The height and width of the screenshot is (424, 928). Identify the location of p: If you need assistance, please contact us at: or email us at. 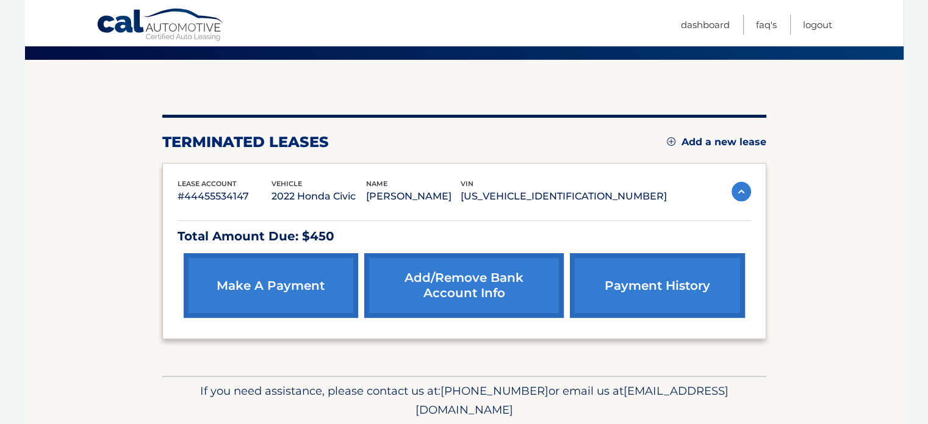
(464, 401).